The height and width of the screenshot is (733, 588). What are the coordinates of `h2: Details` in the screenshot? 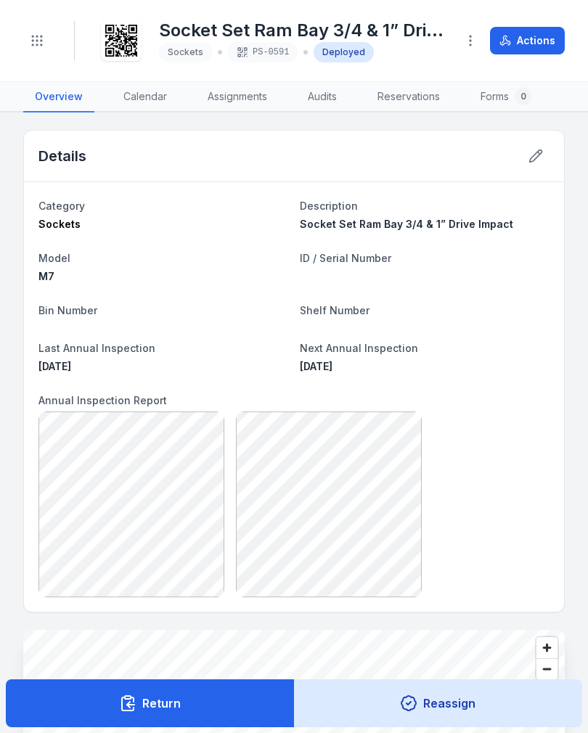 It's located at (62, 156).